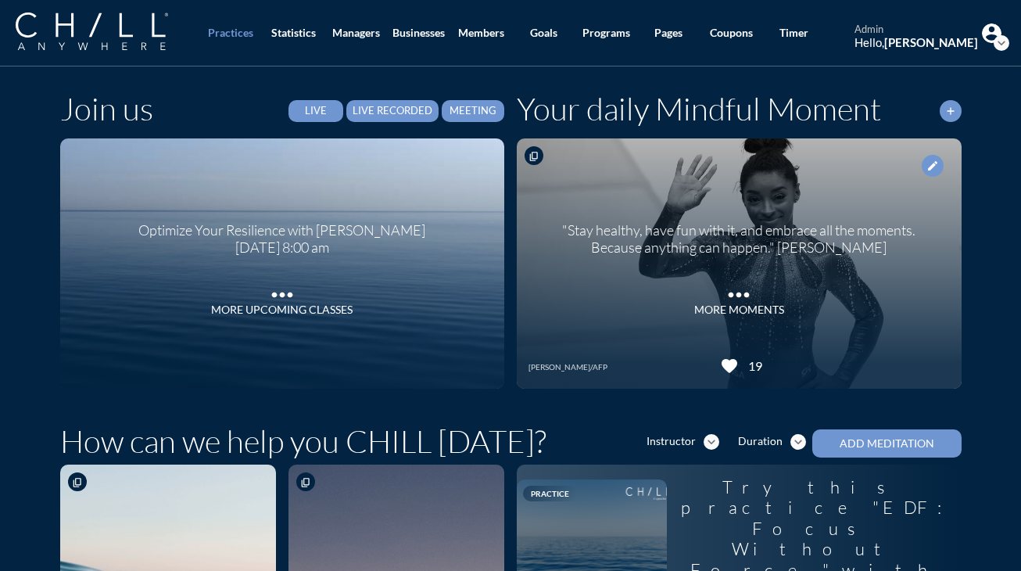 The width and height of the screenshot is (1021, 571). Describe the element at coordinates (550, 493) in the screenshot. I see `span: Practice` at that location.